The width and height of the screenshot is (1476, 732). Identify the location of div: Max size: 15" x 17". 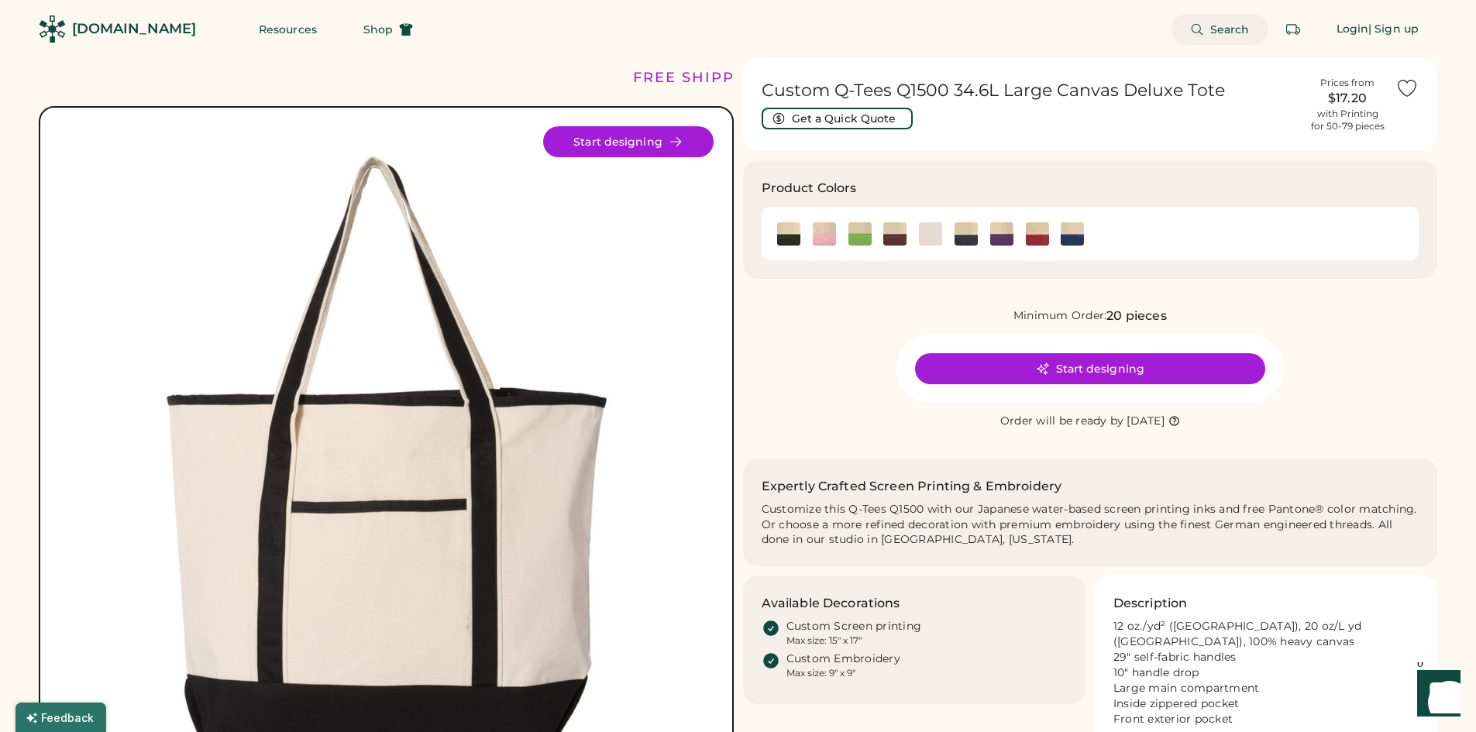
(824, 641).